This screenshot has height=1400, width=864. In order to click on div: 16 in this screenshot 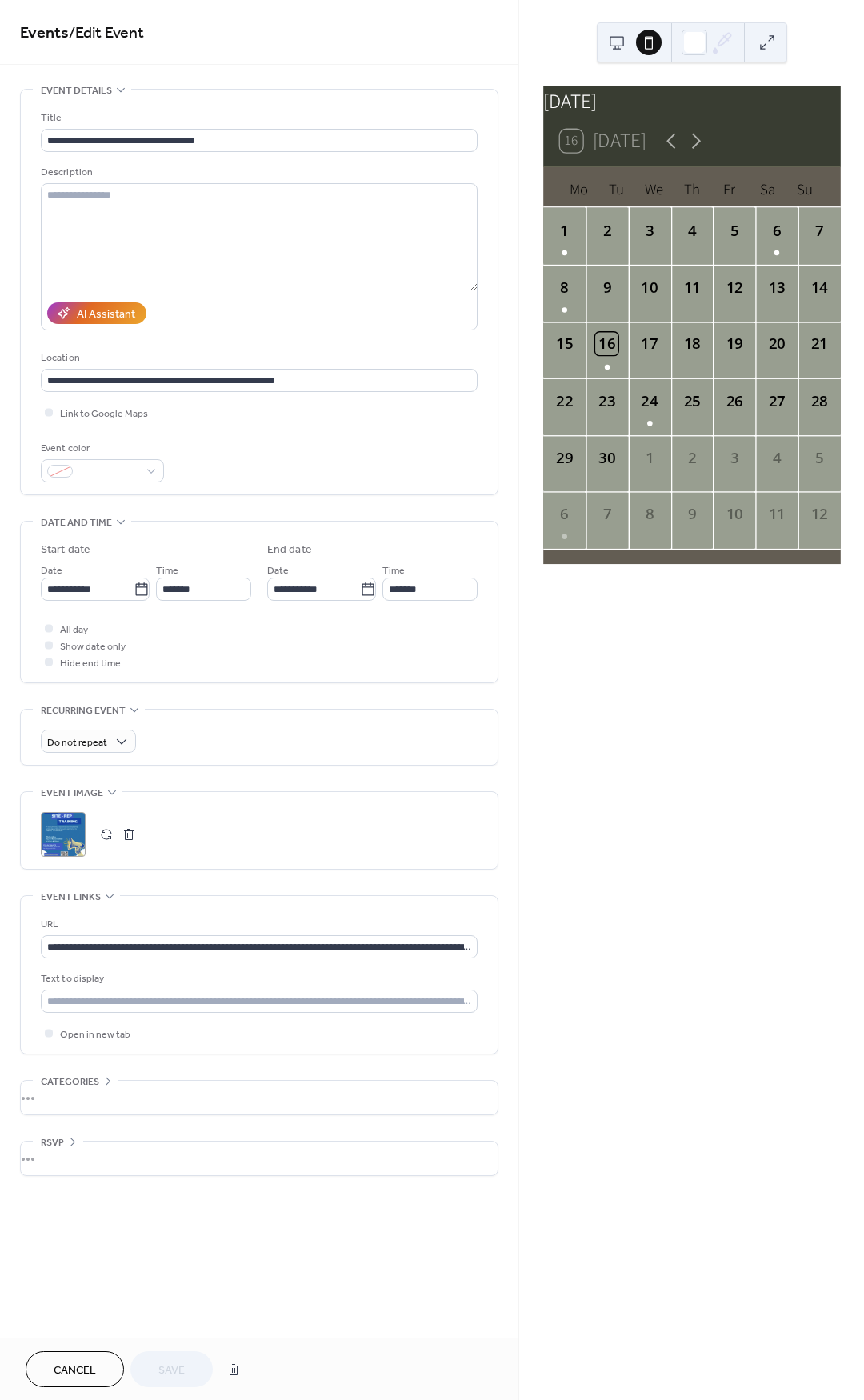, I will do `click(606, 344)`.